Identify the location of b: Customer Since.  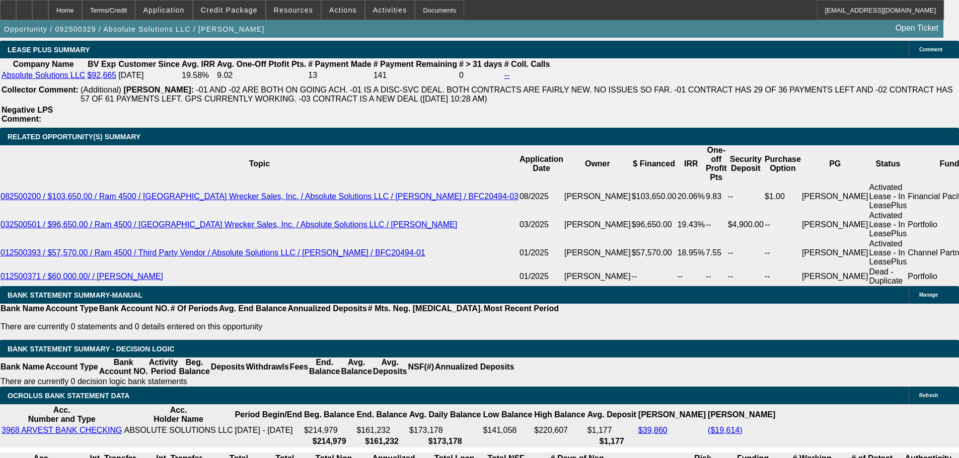
(149, 64).